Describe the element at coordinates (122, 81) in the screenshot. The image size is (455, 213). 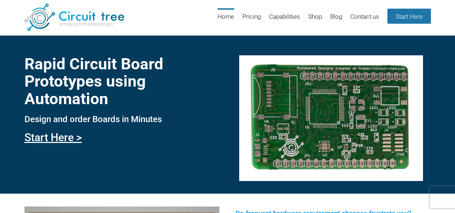
I see `h1: Rapid Circuit Board Prototypes using Automation` at that location.